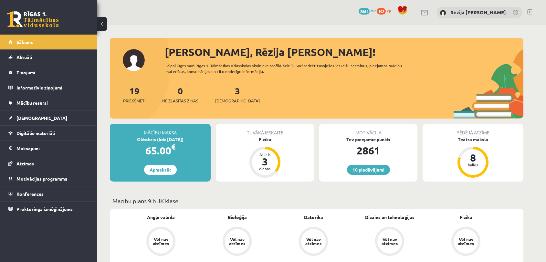 The height and width of the screenshot is (262, 546). Describe the element at coordinates (289, 68) in the screenshot. I see `div: Laipni lūgts savā Rīgas 1. Tālmācības vidusskolas skolnieka profilā. Šeit Tu vari redzēt tuvojošo...` at that location.